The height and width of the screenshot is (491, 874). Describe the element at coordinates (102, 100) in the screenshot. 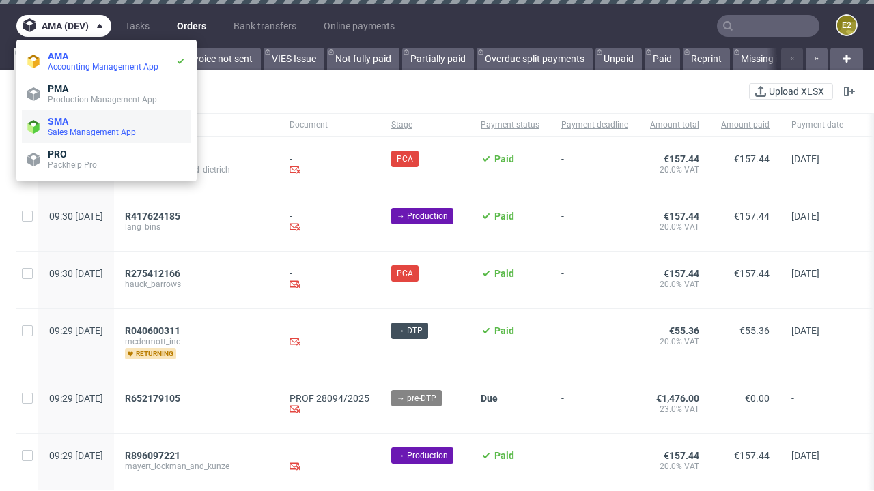

I see `span: Production Management App` at that location.